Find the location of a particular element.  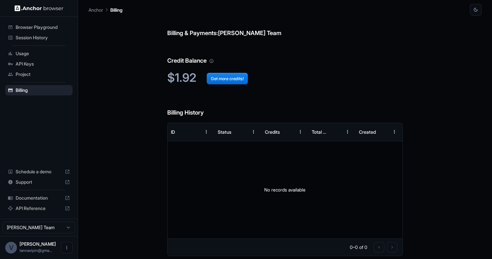

span: Vipin Tanna is located at coordinates (38, 244).